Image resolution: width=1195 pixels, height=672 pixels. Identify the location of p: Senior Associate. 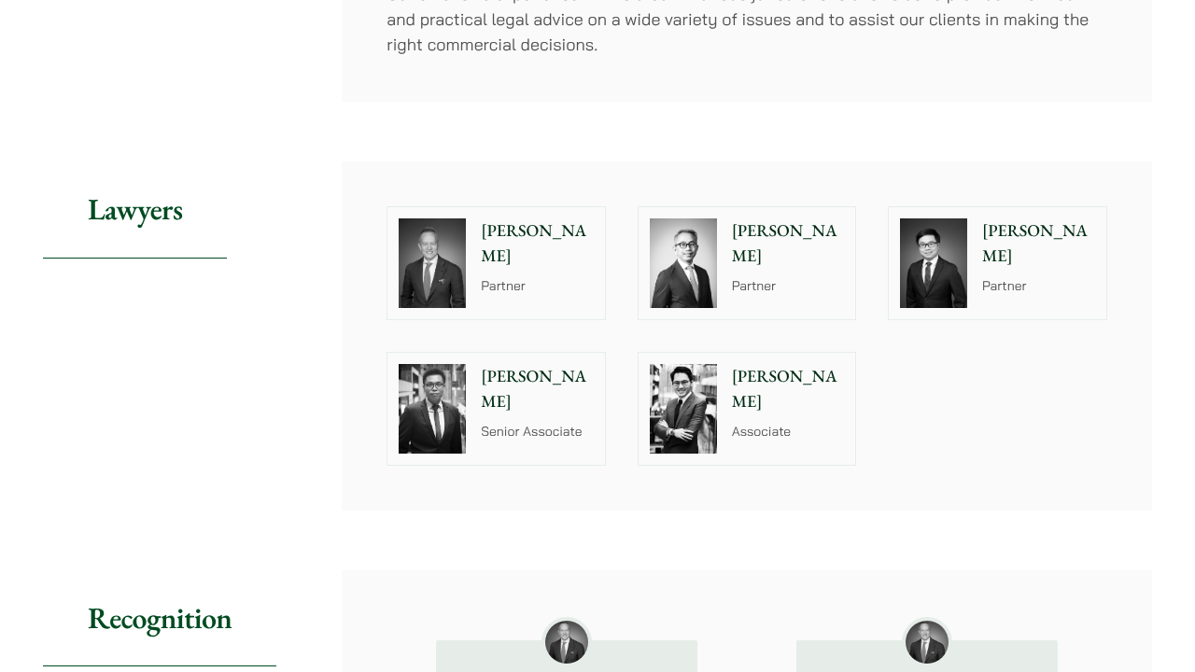
(537, 431).